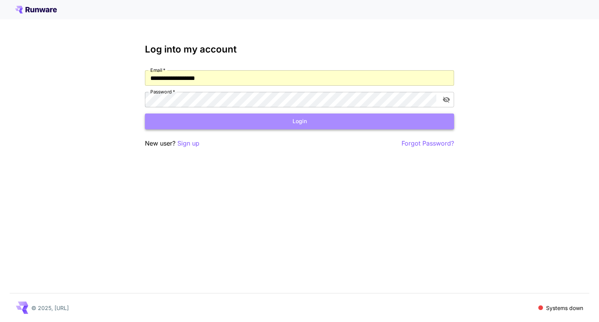 This screenshot has width=599, height=322. I want to click on p: Forgot Password?, so click(428, 143).